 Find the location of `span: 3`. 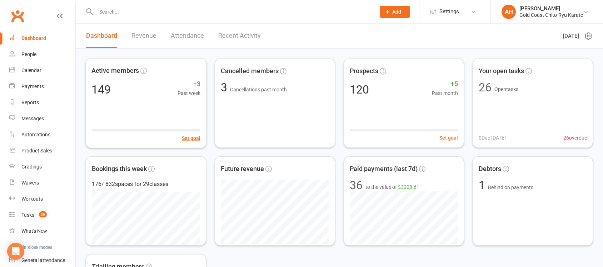

span: 3 is located at coordinates (225, 88).